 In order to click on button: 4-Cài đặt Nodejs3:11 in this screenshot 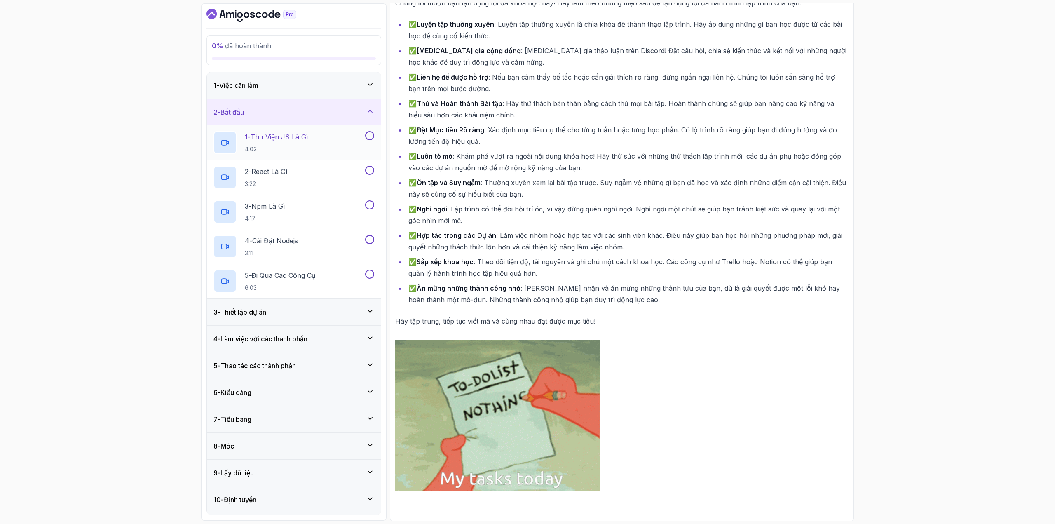, I will do `click(294, 246)`.